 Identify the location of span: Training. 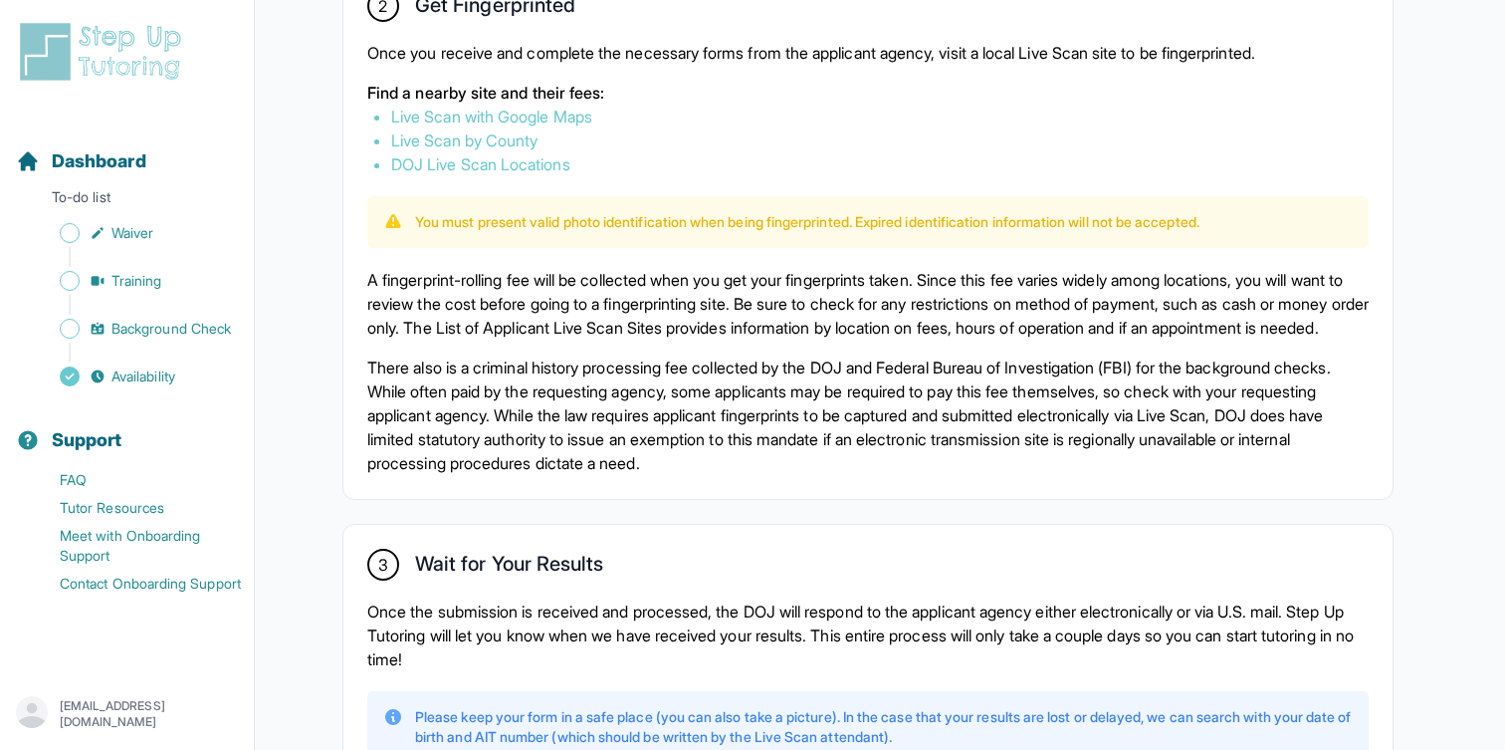
(136, 281).